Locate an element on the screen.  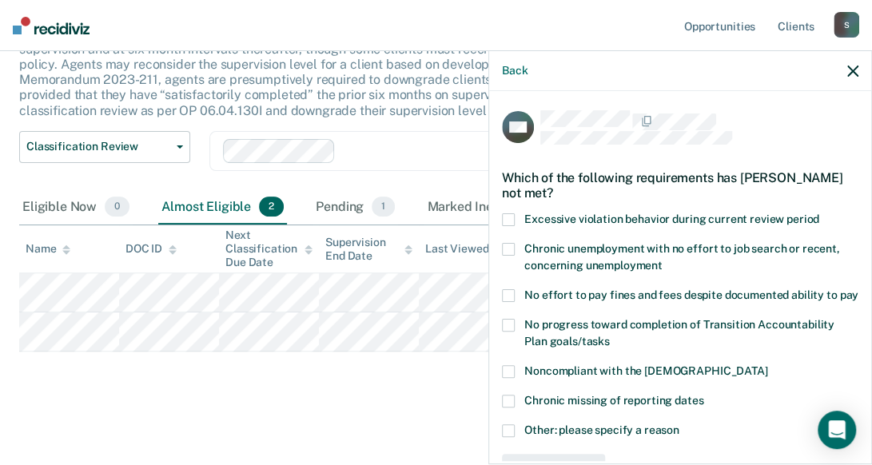
span: Excessive violation behavior during current review period is located at coordinates (672, 219).